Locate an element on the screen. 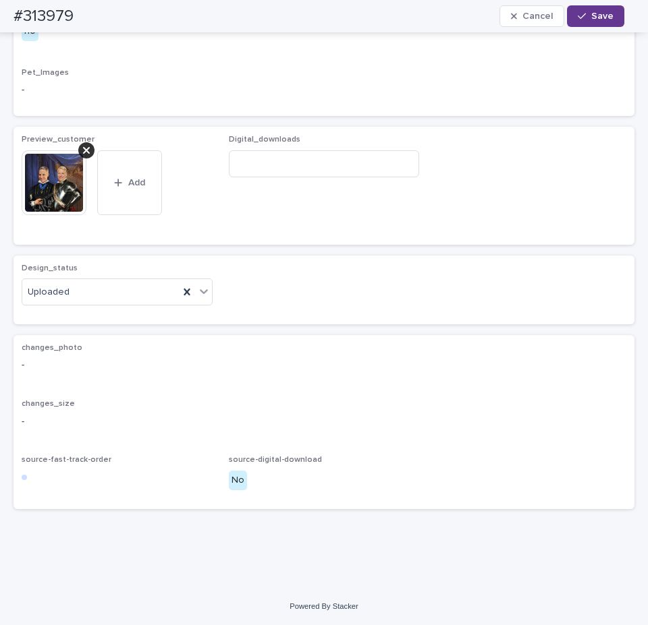 Image resolution: width=648 pixels, height=625 pixels. span: Preview_customer is located at coordinates (58, 140).